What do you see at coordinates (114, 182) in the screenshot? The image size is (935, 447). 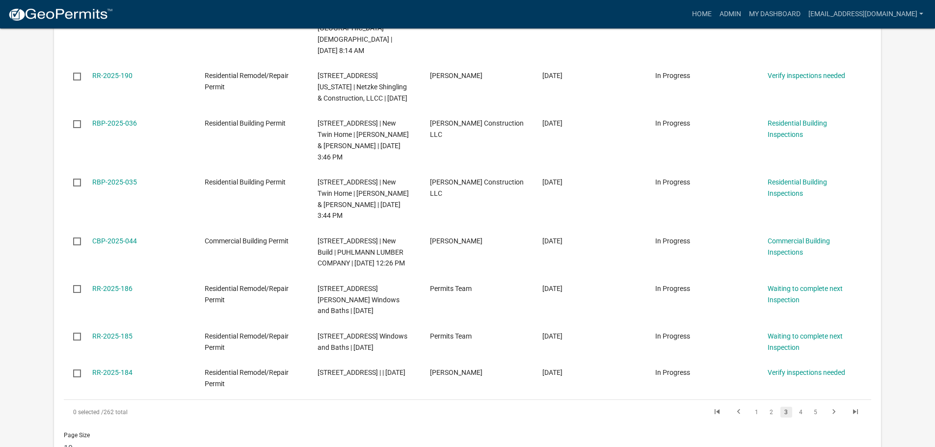 I see `a: RBP-2025-035` at bounding box center [114, 182].